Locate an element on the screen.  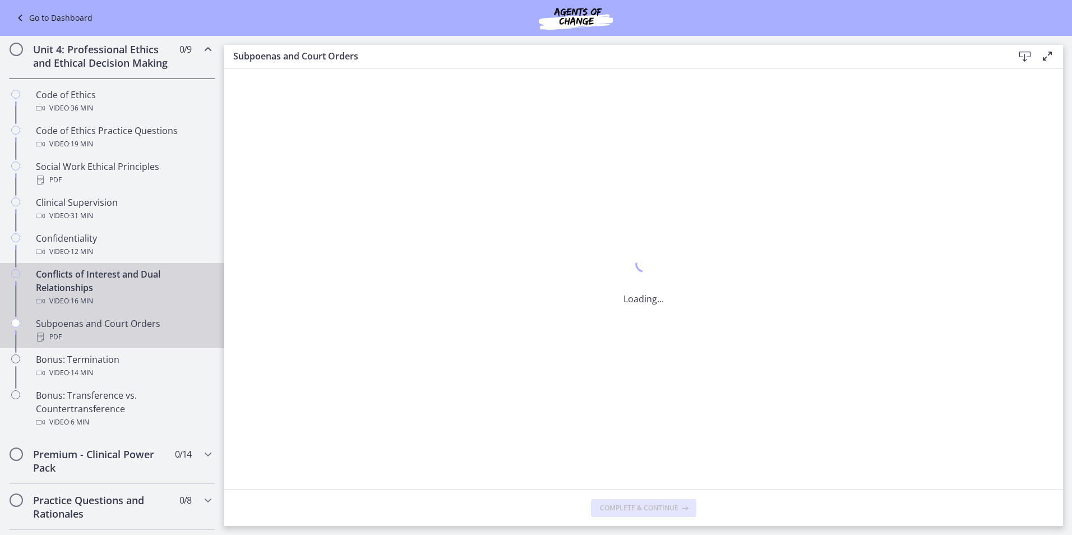
span: · 12 min is located at coordinates (81, 252).